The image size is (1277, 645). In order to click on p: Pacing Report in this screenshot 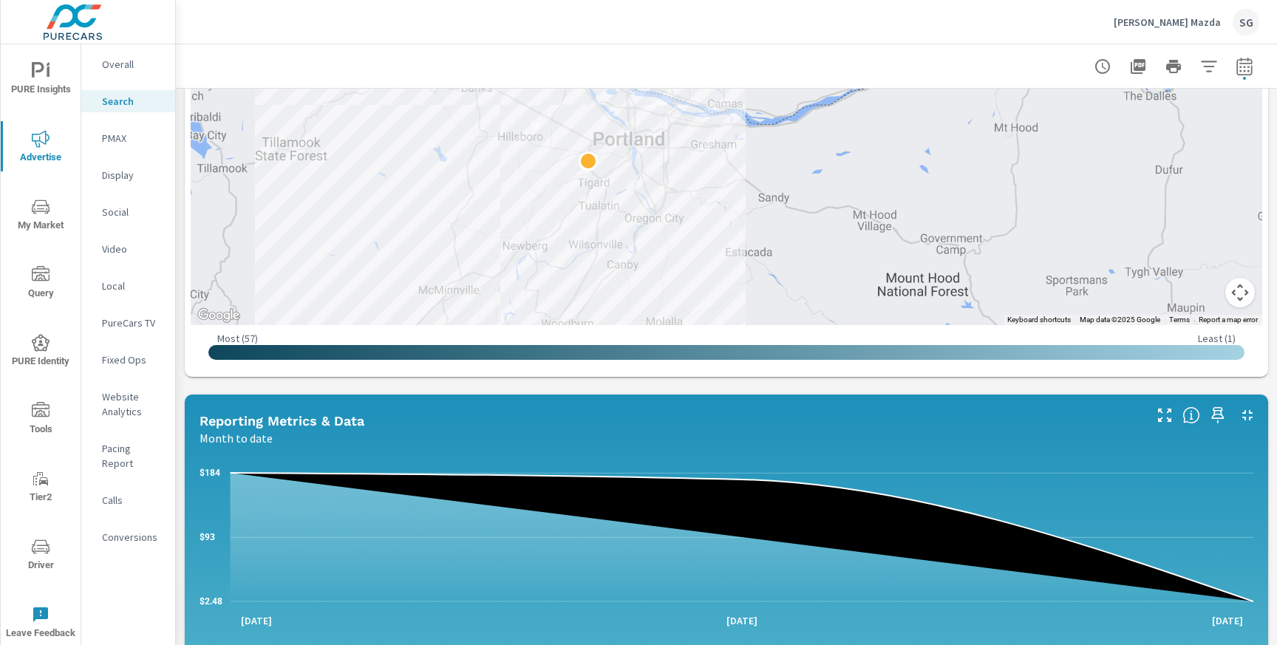, I will do `click(132, 456)`.